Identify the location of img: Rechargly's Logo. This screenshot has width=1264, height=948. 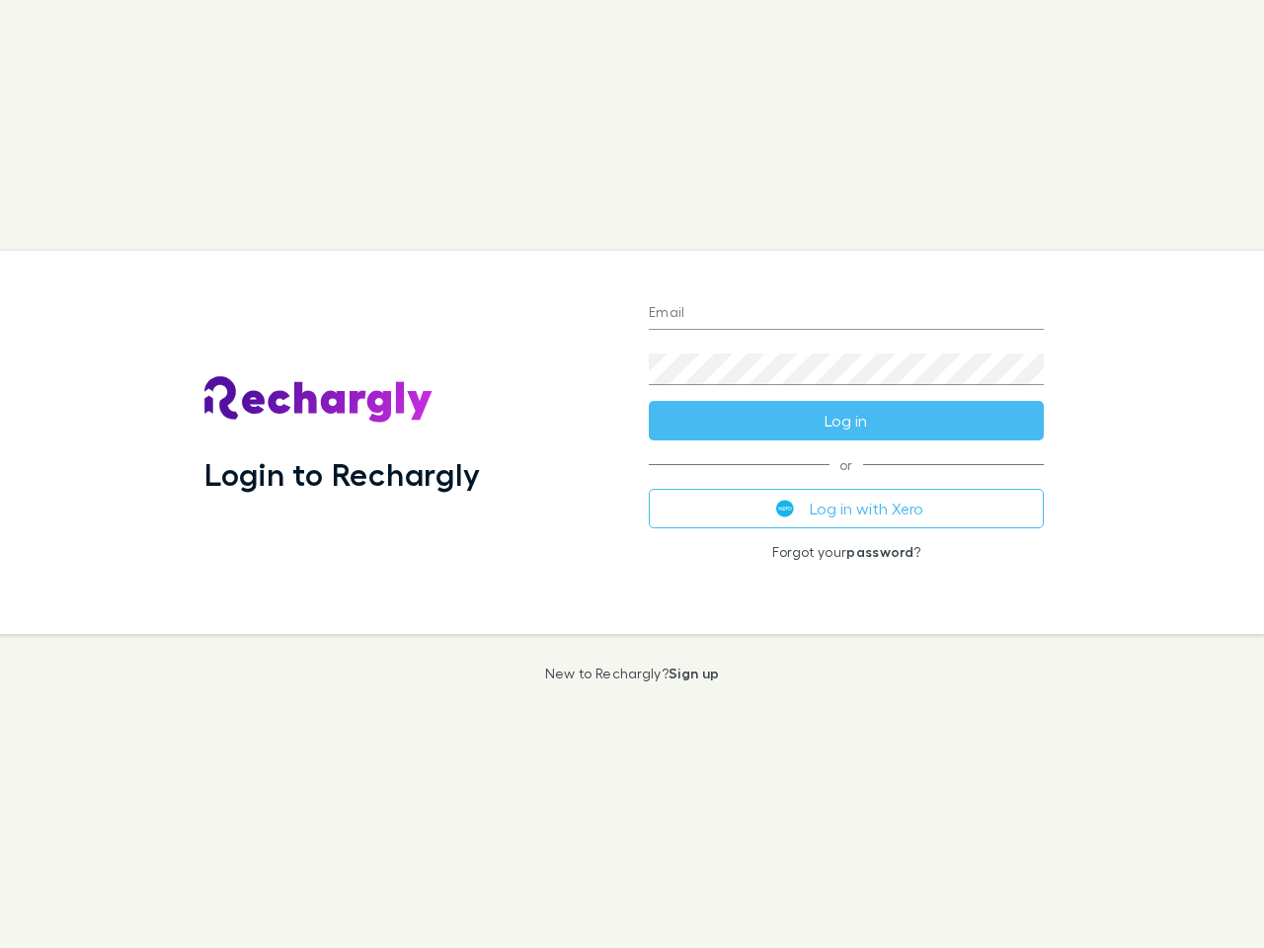
(319, 400).